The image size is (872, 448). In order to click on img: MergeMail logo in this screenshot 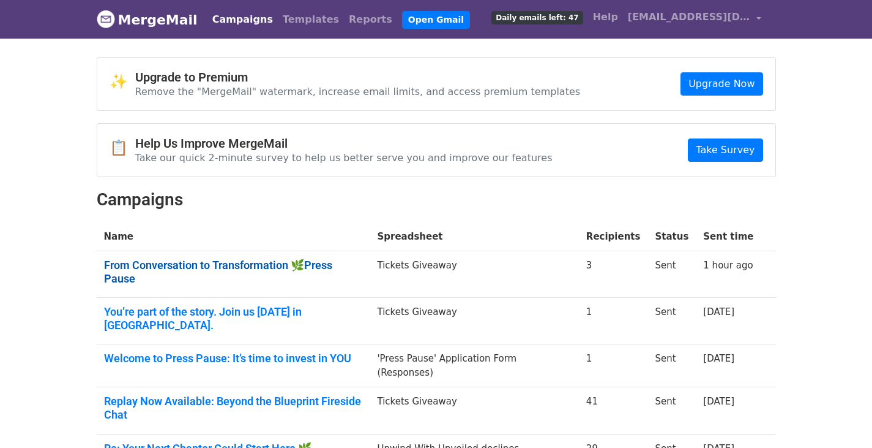, I will do `click(106, 19)`.